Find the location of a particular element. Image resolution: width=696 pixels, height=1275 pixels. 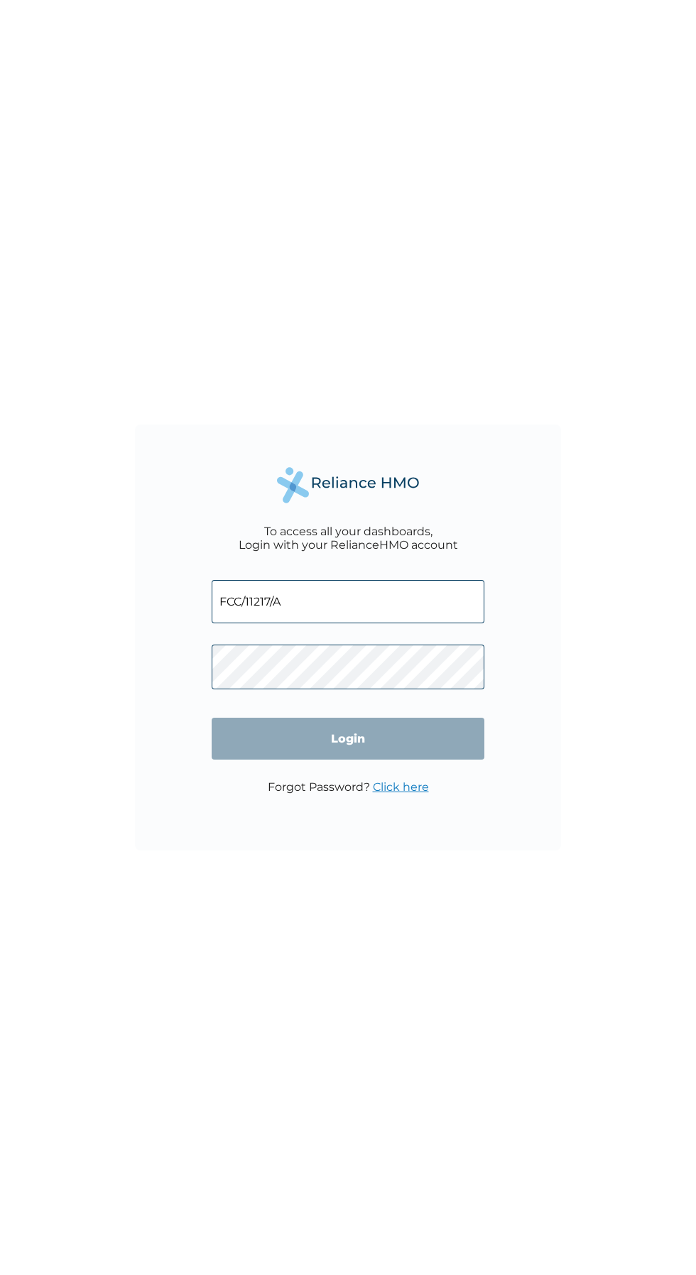

div: To access all your dashboards, Login with your RelianceHMO account is located at coordinates (348, 538).